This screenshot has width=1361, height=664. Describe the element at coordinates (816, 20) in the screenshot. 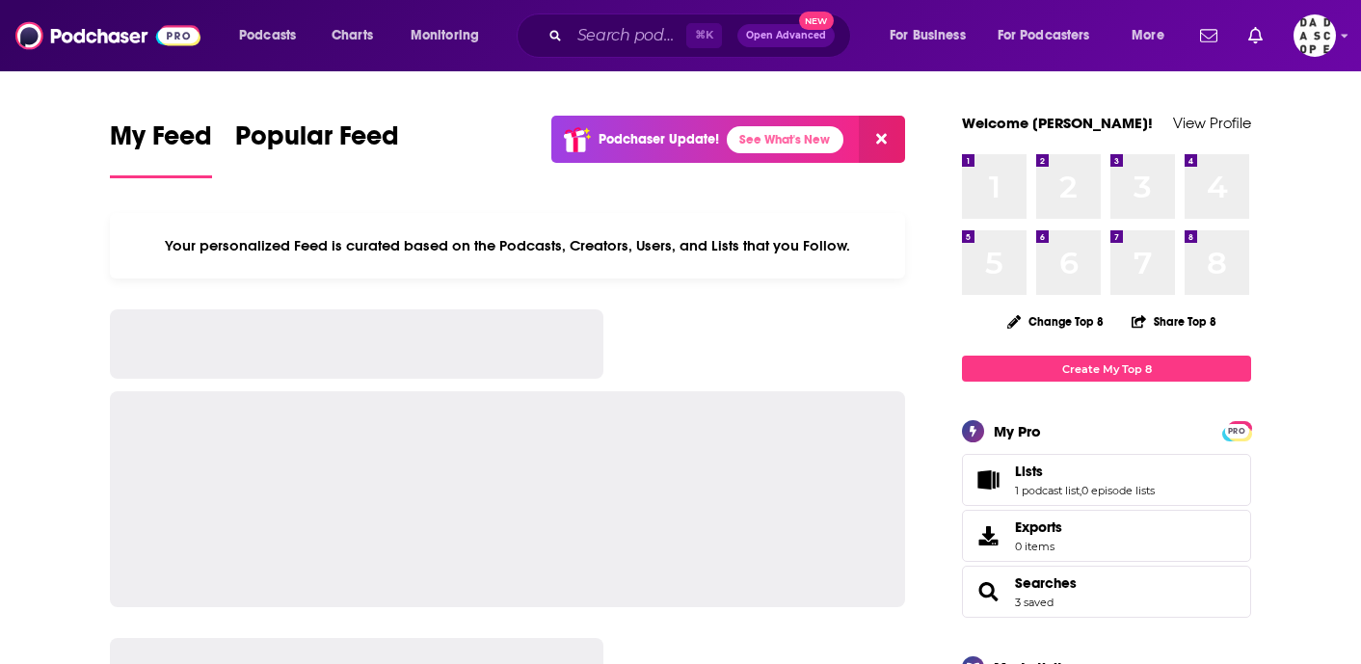

I see `span: New` at that location.